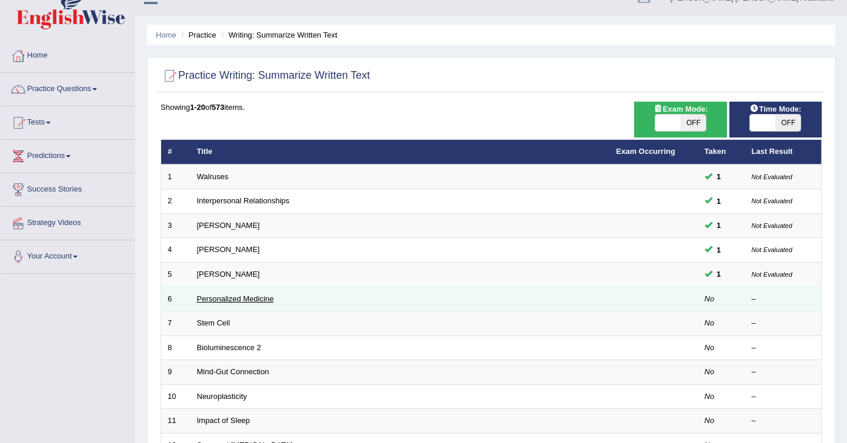 The image size is (847, 443). What do you see at coordinates (176, 373) in the screenshot?
I see `td: 9` at bounding box center [176, 373].